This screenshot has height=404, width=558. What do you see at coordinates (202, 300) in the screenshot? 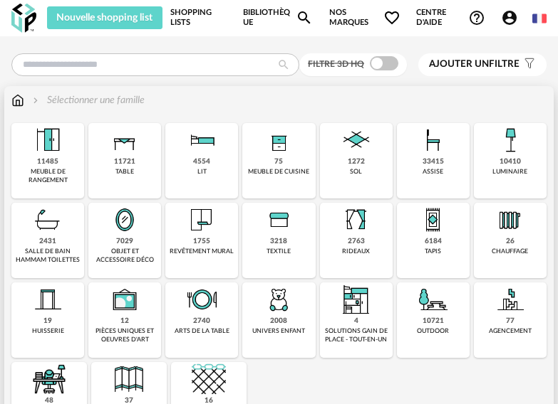
I see `img: ArtTable.png` at bounding box center [202, 300].